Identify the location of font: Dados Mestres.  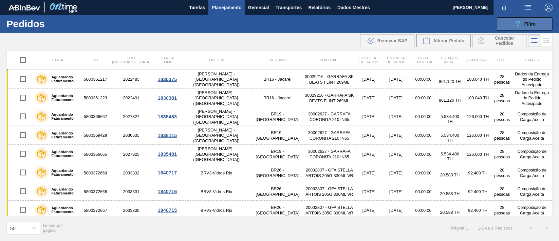
(354, 8).